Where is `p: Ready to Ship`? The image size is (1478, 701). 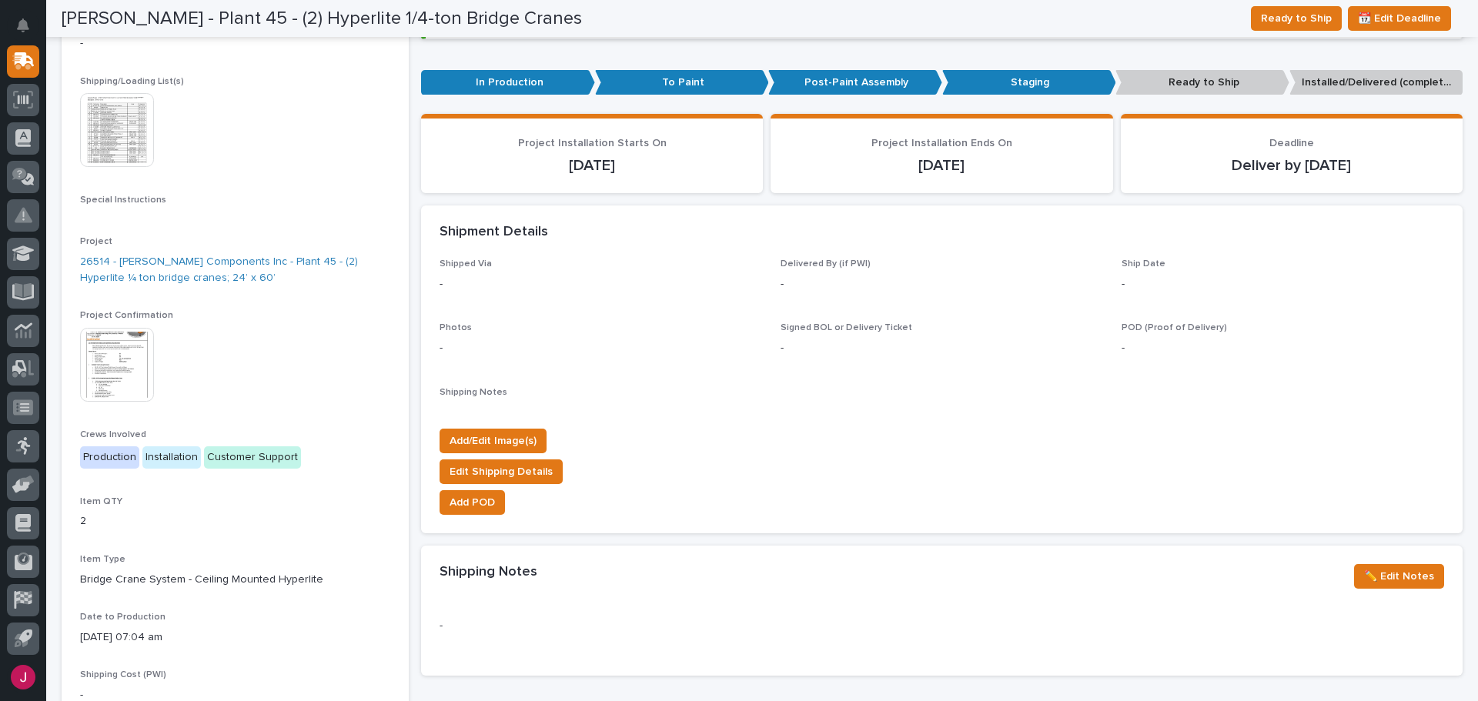 p: Ready to Ship is located at coordinates (1202, 82).